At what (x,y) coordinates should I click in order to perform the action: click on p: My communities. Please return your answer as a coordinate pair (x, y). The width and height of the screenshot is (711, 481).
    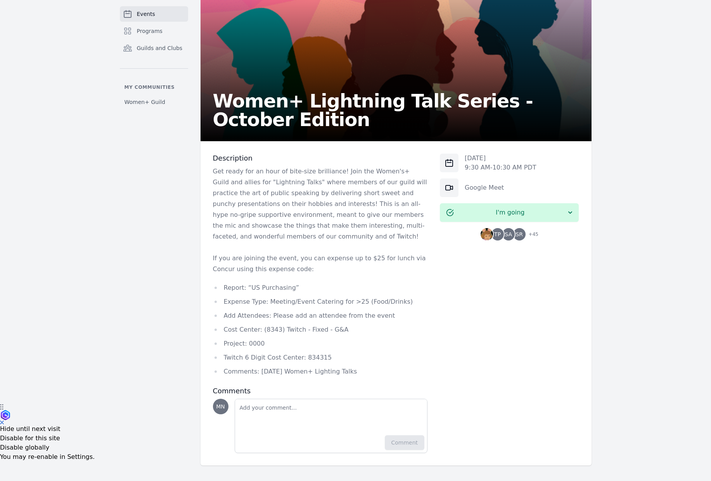
    Looking at the image, I should click on (154, 87).